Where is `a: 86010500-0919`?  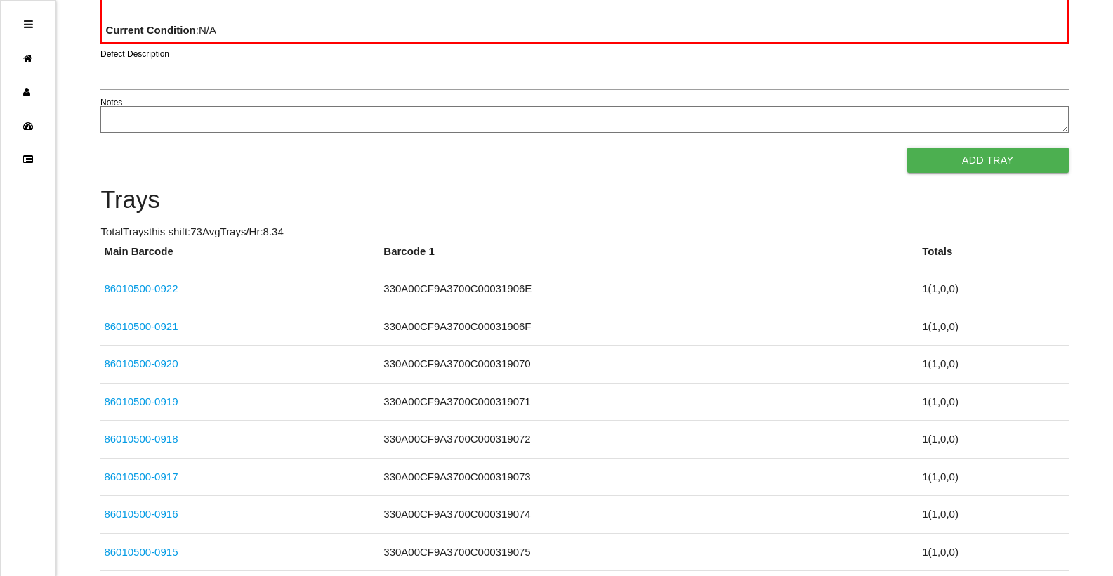
a: 86010500-0919 is located at coordinates (140, 401).